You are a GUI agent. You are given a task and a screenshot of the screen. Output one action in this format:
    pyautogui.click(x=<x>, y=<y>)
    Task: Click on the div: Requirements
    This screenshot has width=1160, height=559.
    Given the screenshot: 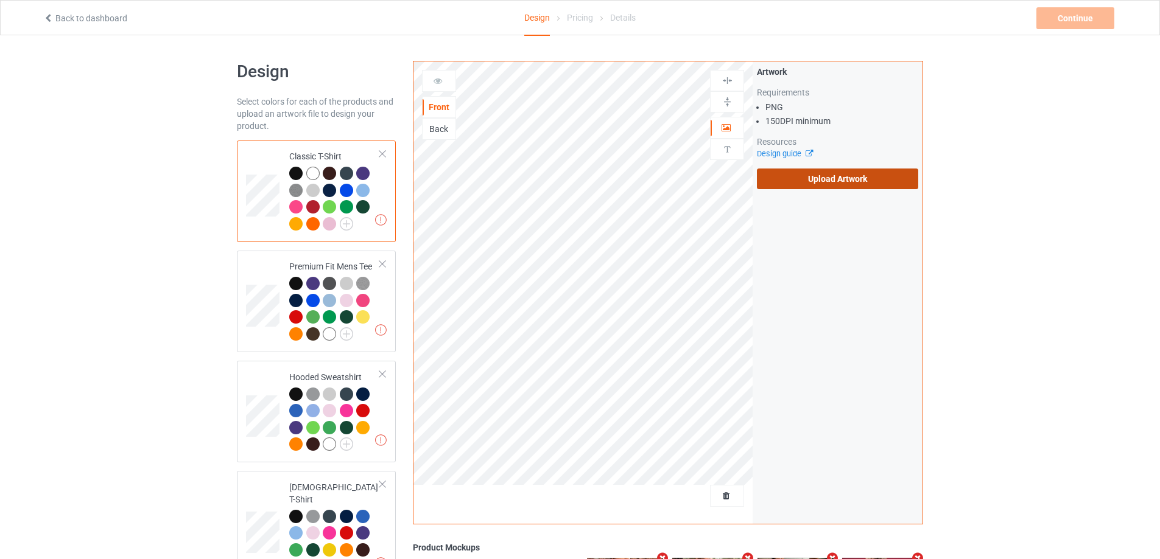 What is the action you would take?
    pyautogui.click(x=837, y=93)
    